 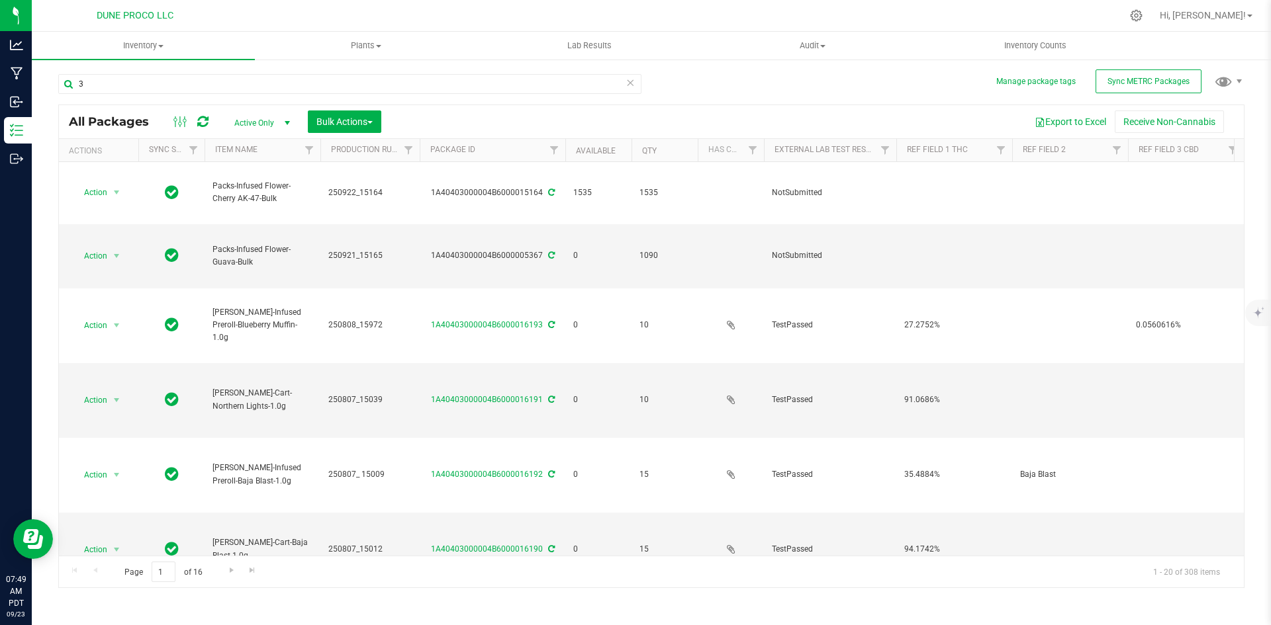 I want to click on span: Baja Blast, so click(x=1069, y=475).